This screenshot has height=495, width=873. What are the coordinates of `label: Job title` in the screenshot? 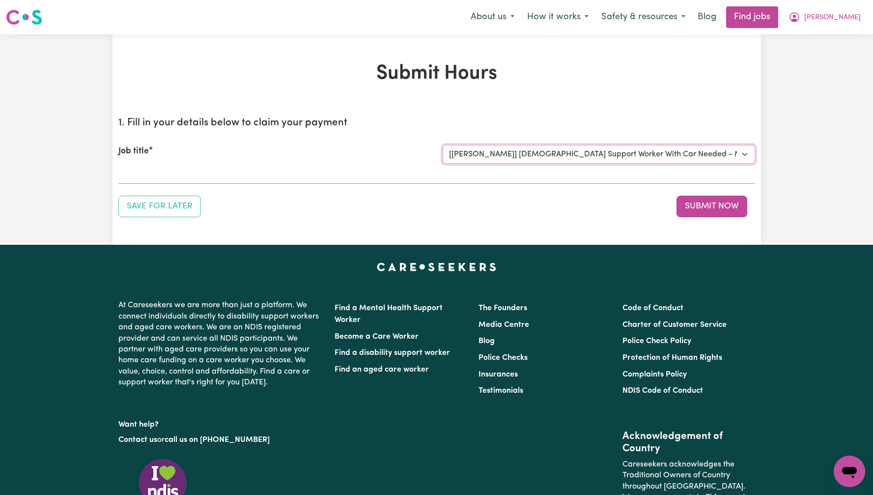 It's located at (134, 151).